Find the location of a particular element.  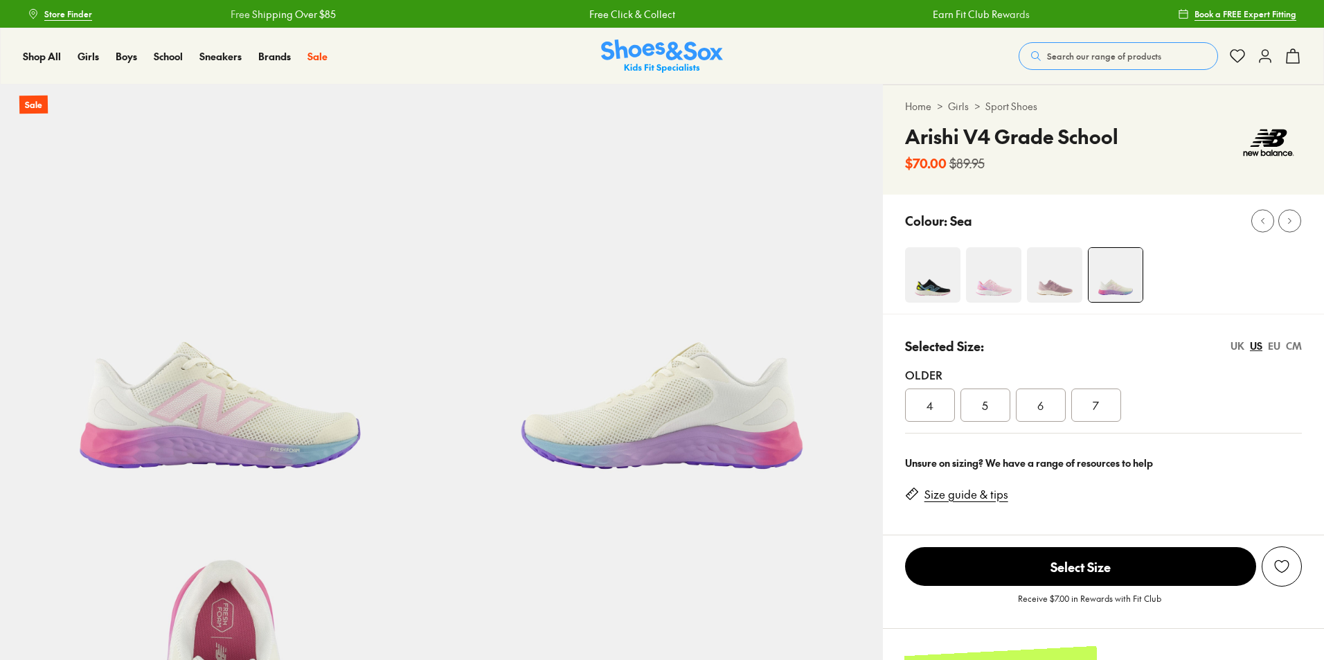

a: Store Finder is located at coordinates (60, 14).